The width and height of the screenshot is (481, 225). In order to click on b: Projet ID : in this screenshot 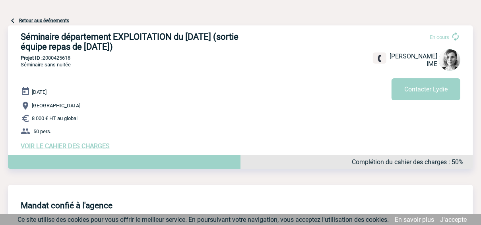, I will do `click(31, 58)`.